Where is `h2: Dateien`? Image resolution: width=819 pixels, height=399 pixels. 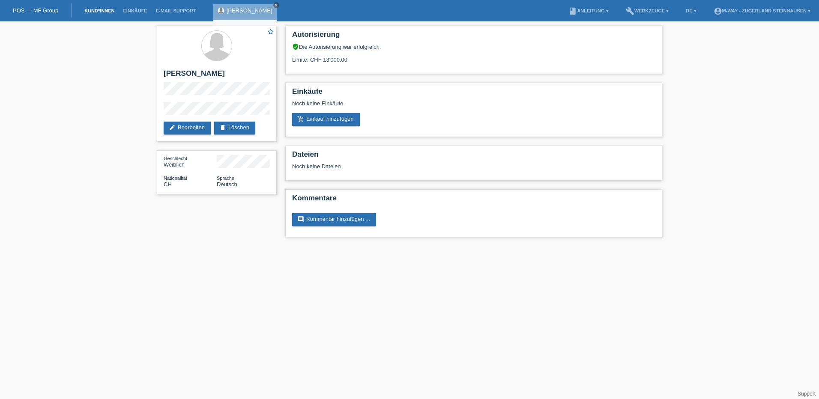 h2: Dateien is located at coordinates (474, 157).